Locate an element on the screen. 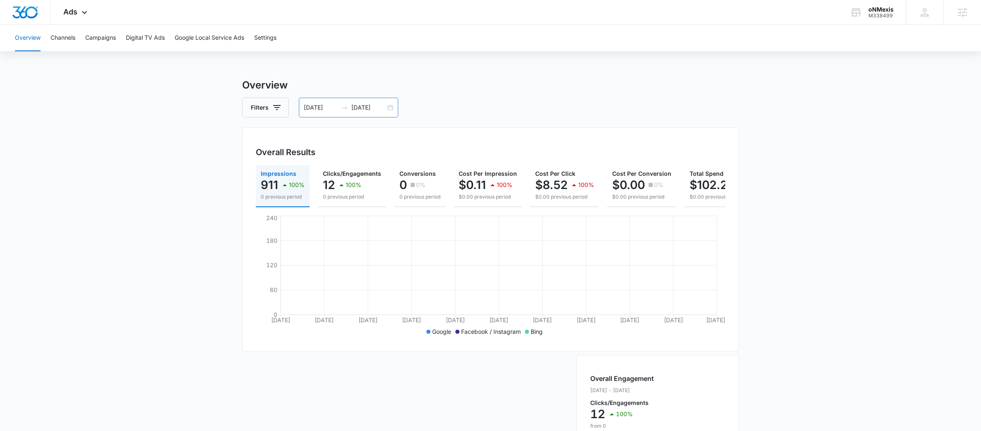  span: Cost Per Impression is located at coordinates (487, 173).